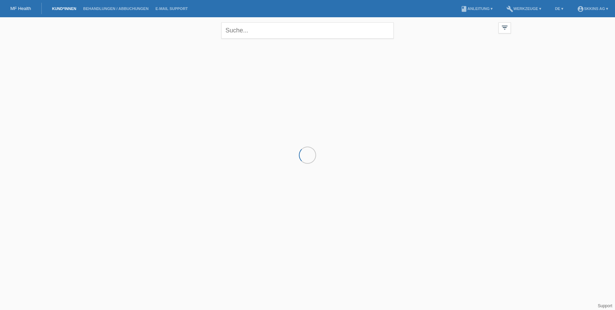  I want to click on a: Behandlungen / Abbuchungen, so click(116, 9).